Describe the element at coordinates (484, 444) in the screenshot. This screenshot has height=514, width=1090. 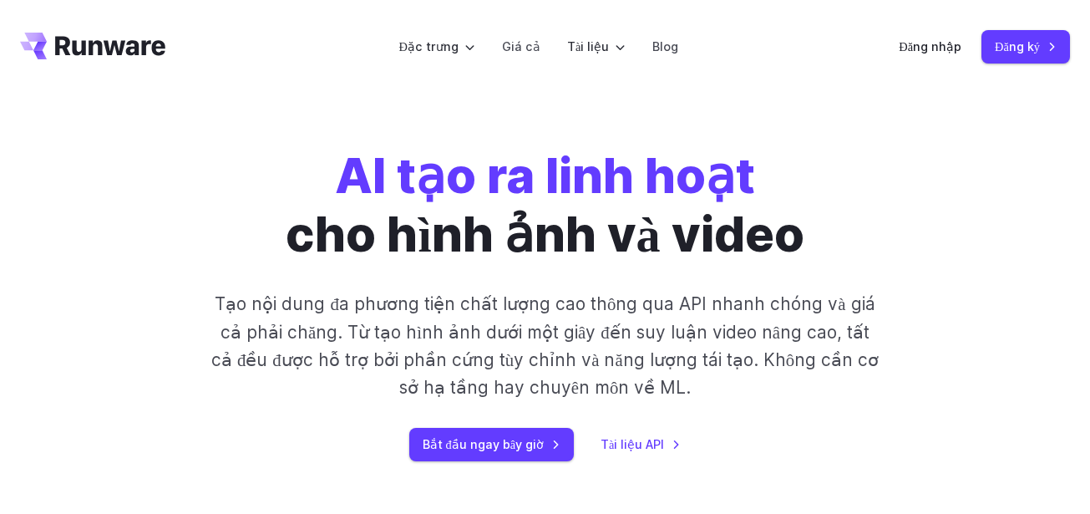
I see `font: Bắt đầu ngay bây giờ` at that location.